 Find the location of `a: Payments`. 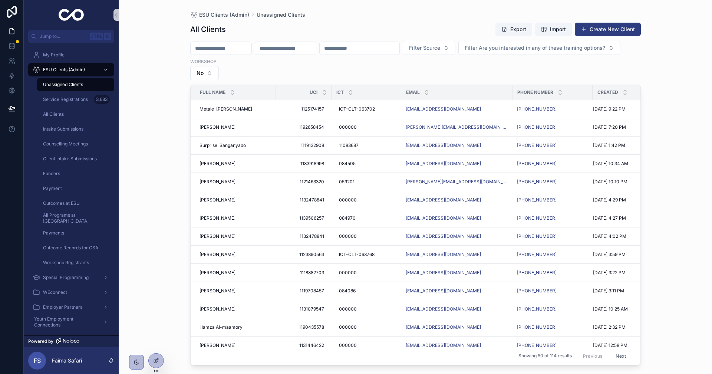

a: Payments is located at coordinates (76, 233).